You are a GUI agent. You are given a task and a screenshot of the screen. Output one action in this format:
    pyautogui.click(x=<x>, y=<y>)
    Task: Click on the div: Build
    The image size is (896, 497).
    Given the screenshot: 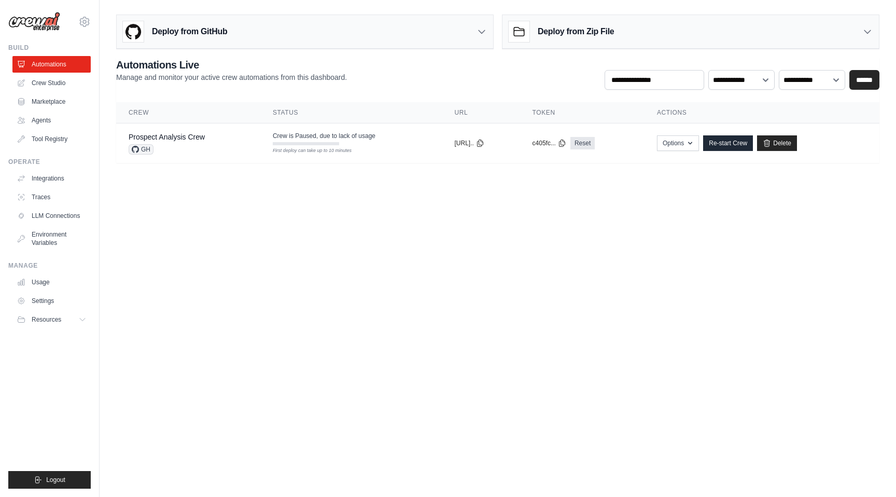 What is the action you would take?
    pyautogui.click(x=49, y=48)
    